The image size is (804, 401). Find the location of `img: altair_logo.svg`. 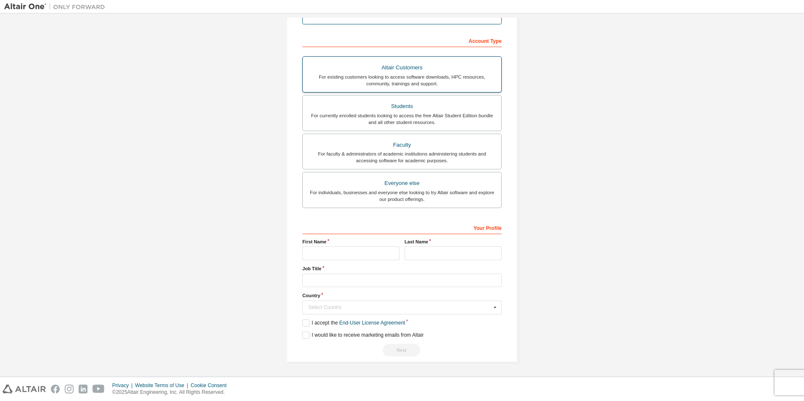

img: altair_logo.svg is located at coordinates (24, 389).